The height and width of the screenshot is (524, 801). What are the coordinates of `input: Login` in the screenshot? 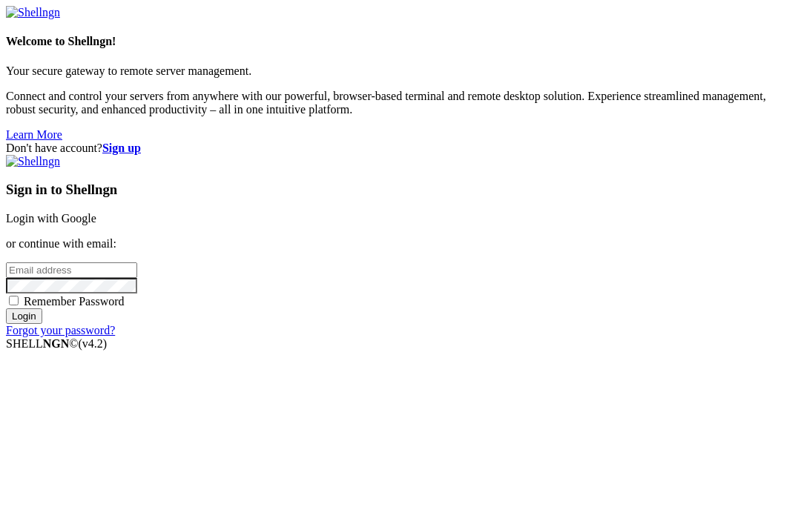 It's located at (24, 316).